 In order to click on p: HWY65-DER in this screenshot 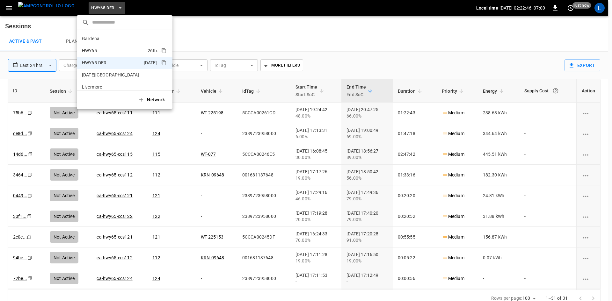, I will do `click(112, 63)`.